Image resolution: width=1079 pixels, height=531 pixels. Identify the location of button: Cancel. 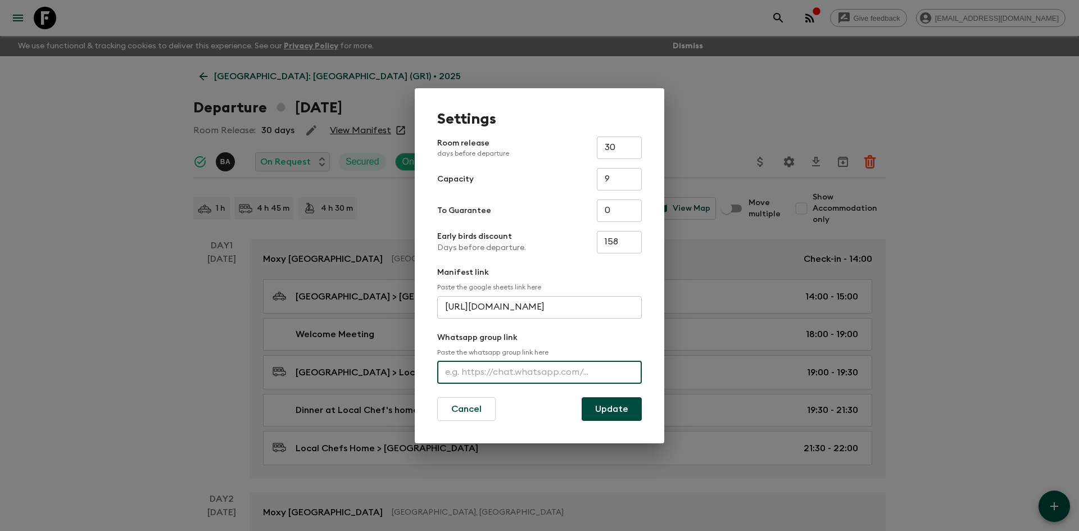
(466, 409).